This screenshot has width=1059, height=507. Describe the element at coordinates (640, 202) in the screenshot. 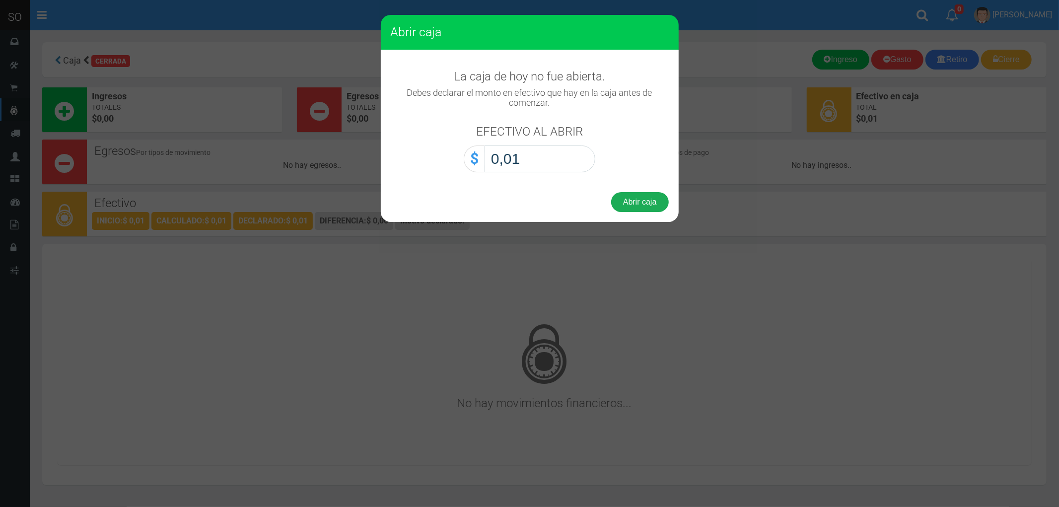

I see `button: Abrir caja` at that location.